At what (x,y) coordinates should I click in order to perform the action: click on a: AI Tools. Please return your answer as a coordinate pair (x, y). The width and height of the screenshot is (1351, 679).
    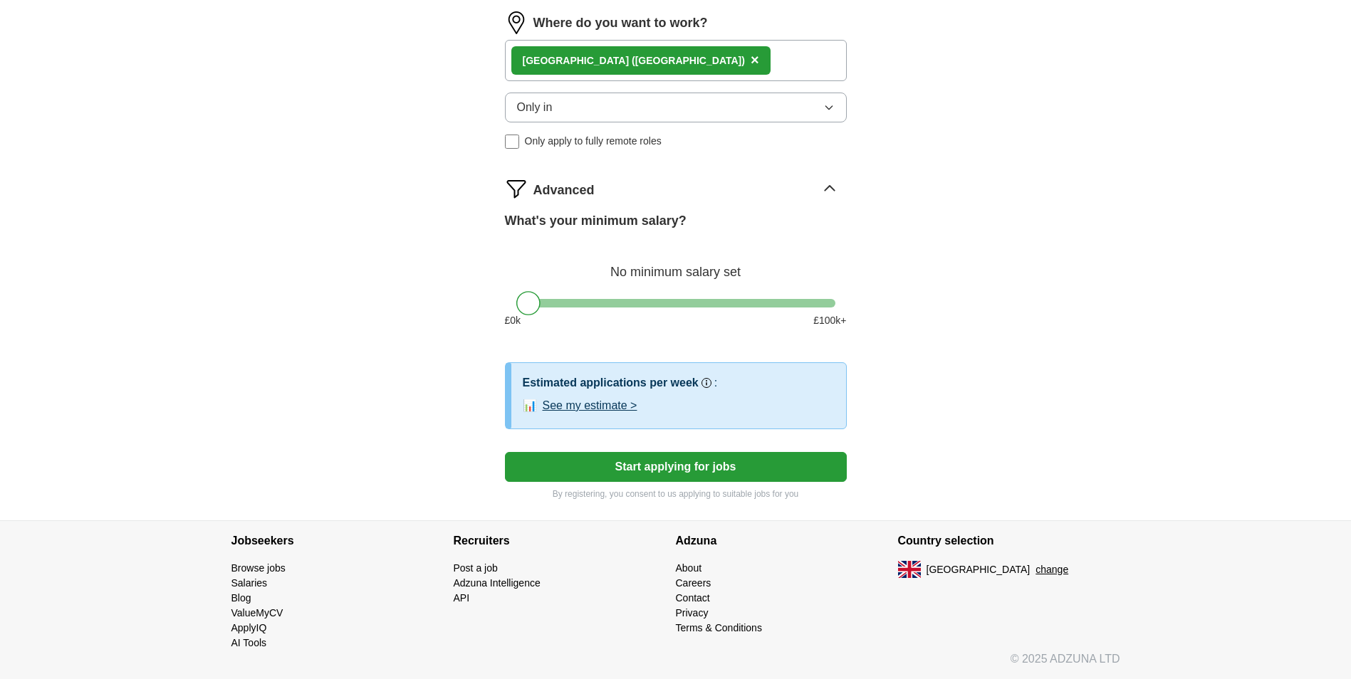
    Looking at the image, I should click on (249, 643).